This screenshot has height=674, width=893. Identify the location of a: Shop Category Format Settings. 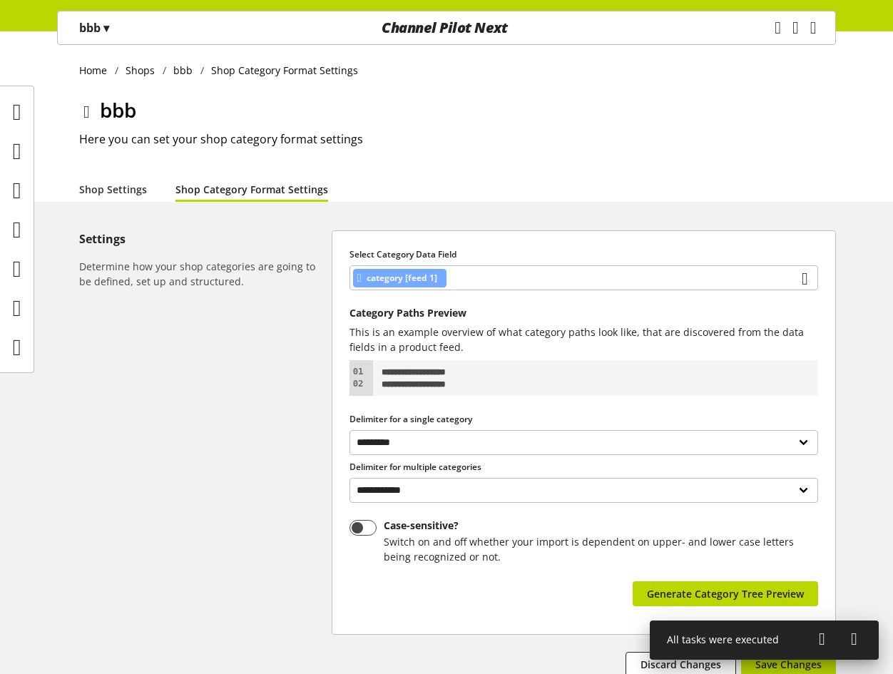
(252, 189).